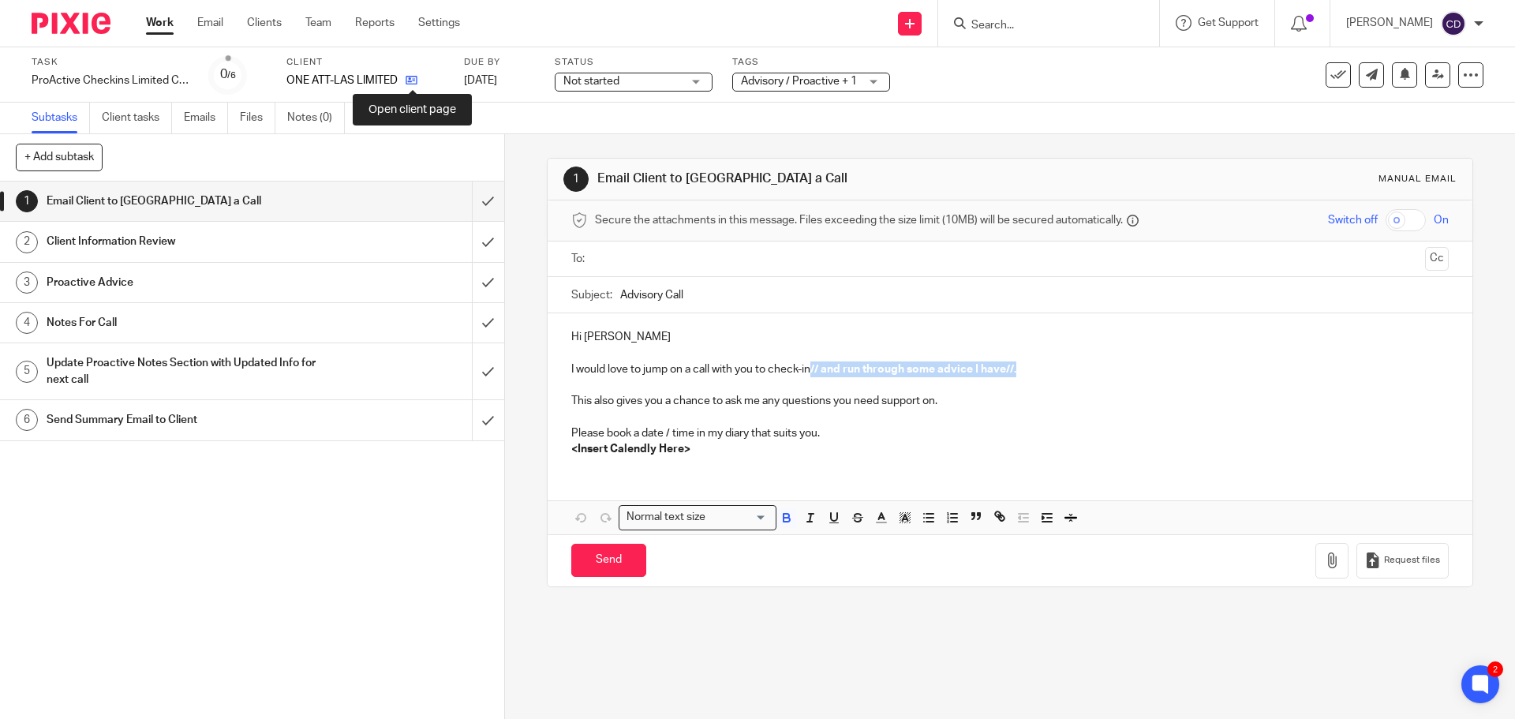 This screenshot has width=1515, height=719. Describe the element at coordinates (183, 323) in the screenshot. I see `h1: Notes For Call` at that location.